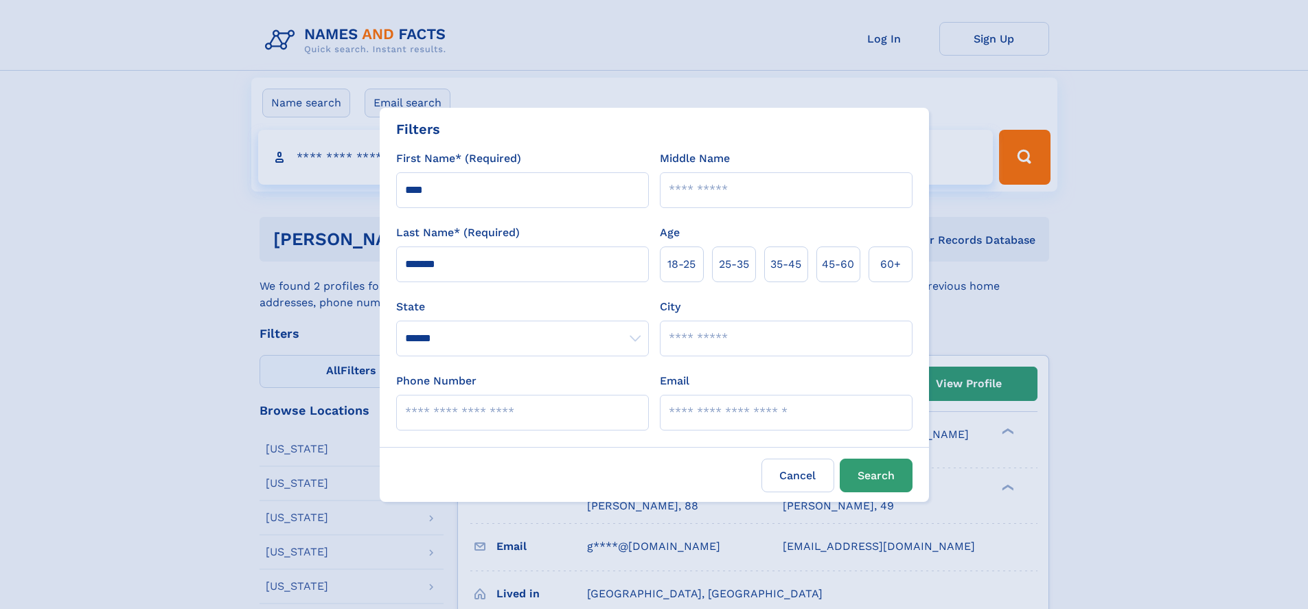  I want to click on label: First Name* (Required), so click(459, 159).